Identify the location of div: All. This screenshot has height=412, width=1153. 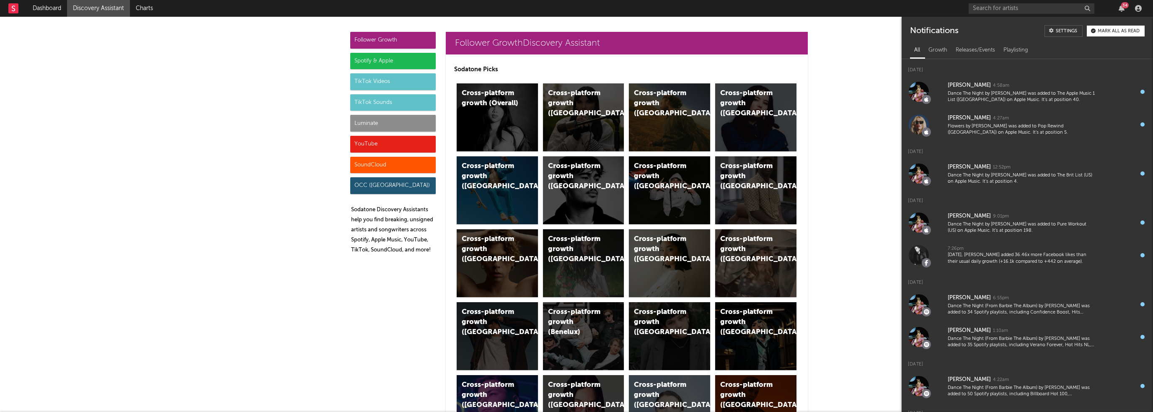
(917, 50).